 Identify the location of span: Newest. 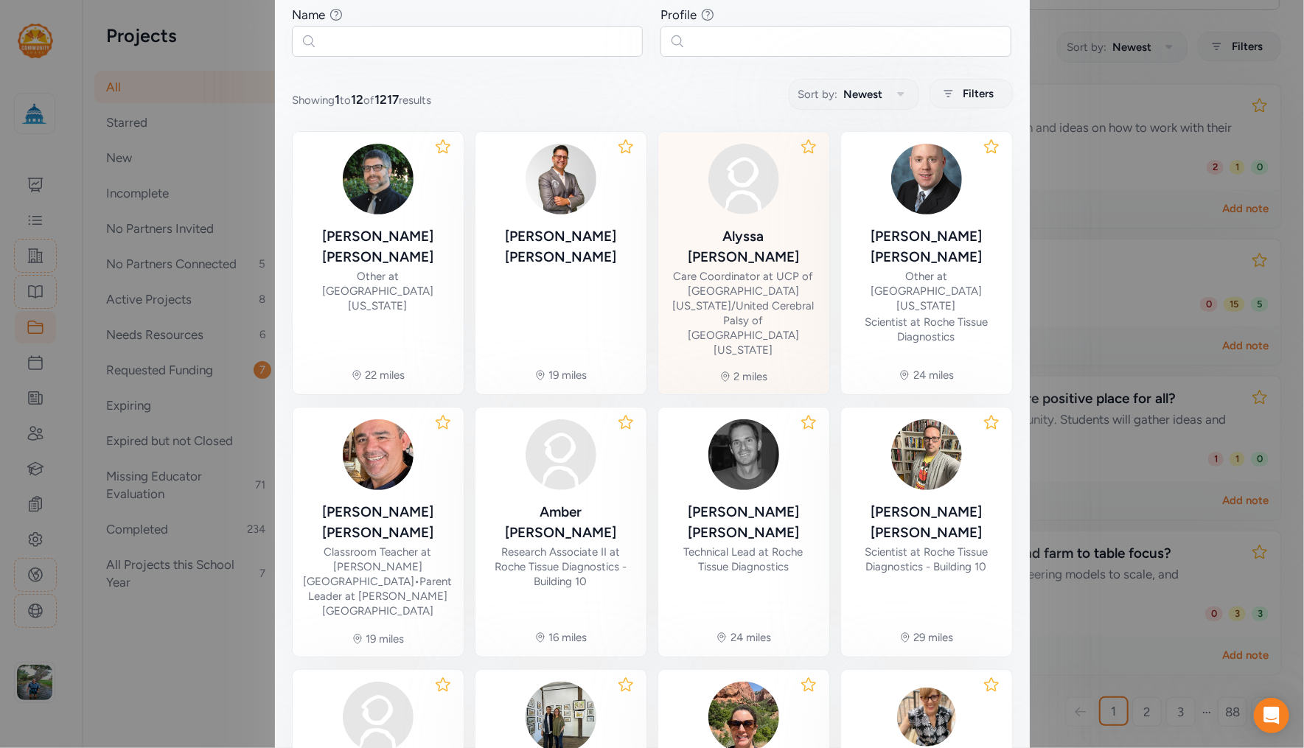
(863, 94).